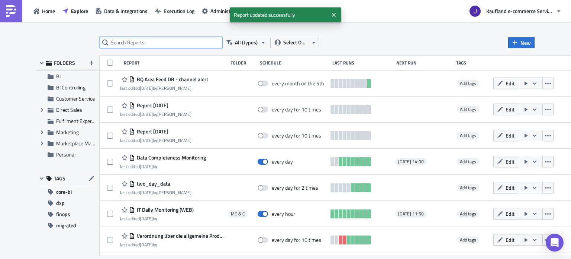 The width and height of the screenshot is (571, 259). I want to click on span: two_day_data, so click(153, 183).